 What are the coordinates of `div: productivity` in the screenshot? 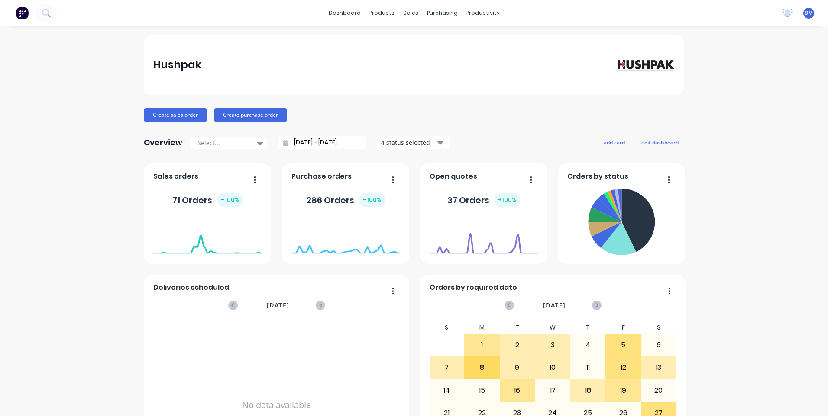 It's located at (483, 13).